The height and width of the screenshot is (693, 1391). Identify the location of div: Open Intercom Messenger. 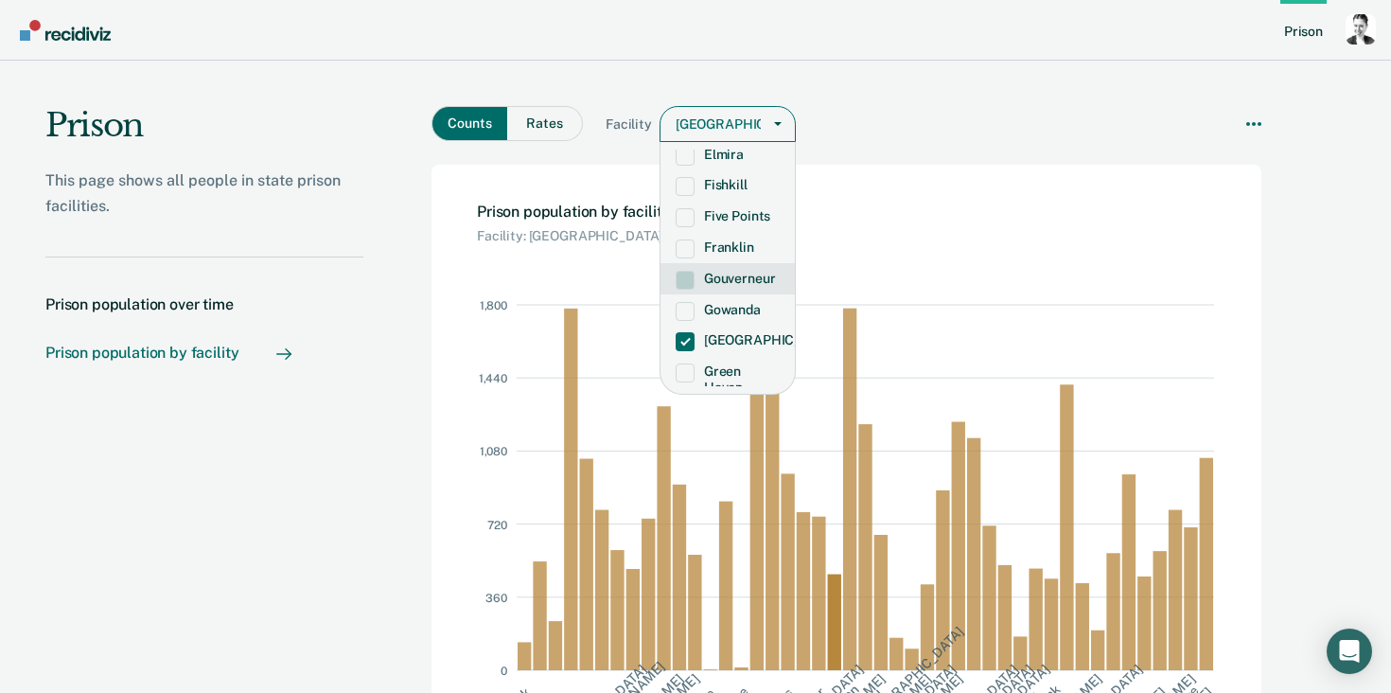
(1350, 651).